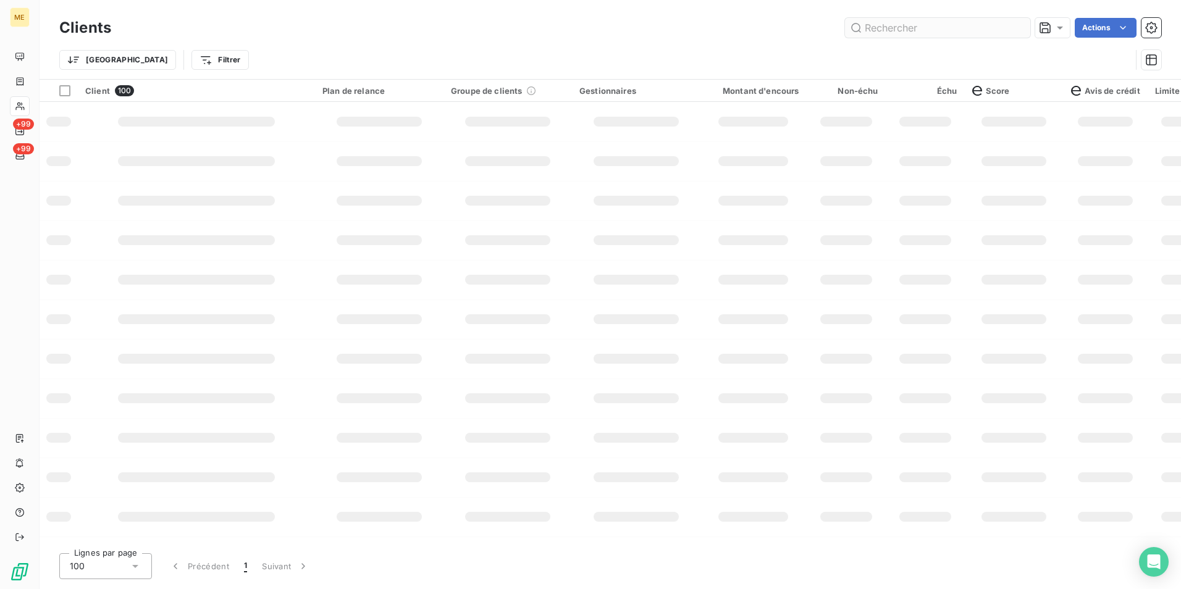  Describe the element at coordinates (20, 17) in the screenshot. I see `div: ME` at that location.